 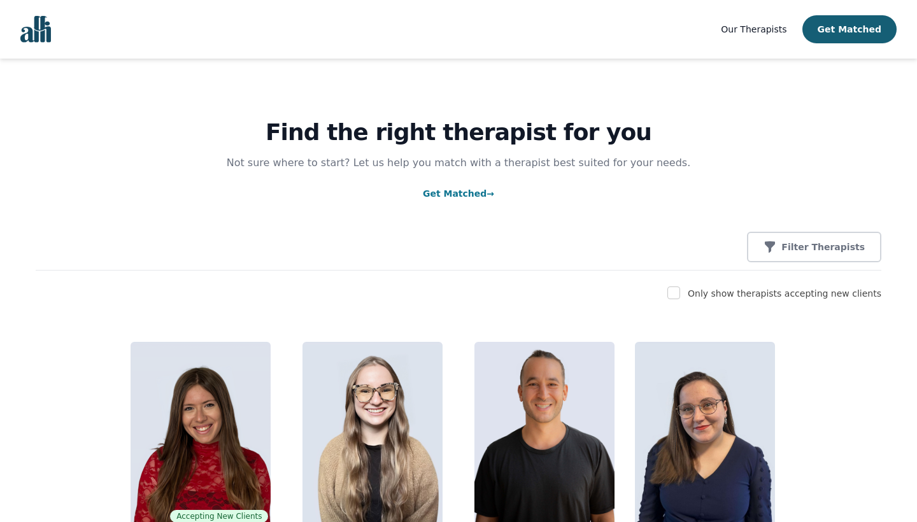 I want to click on button: Filter Therapists, so click(x=813, y=247).